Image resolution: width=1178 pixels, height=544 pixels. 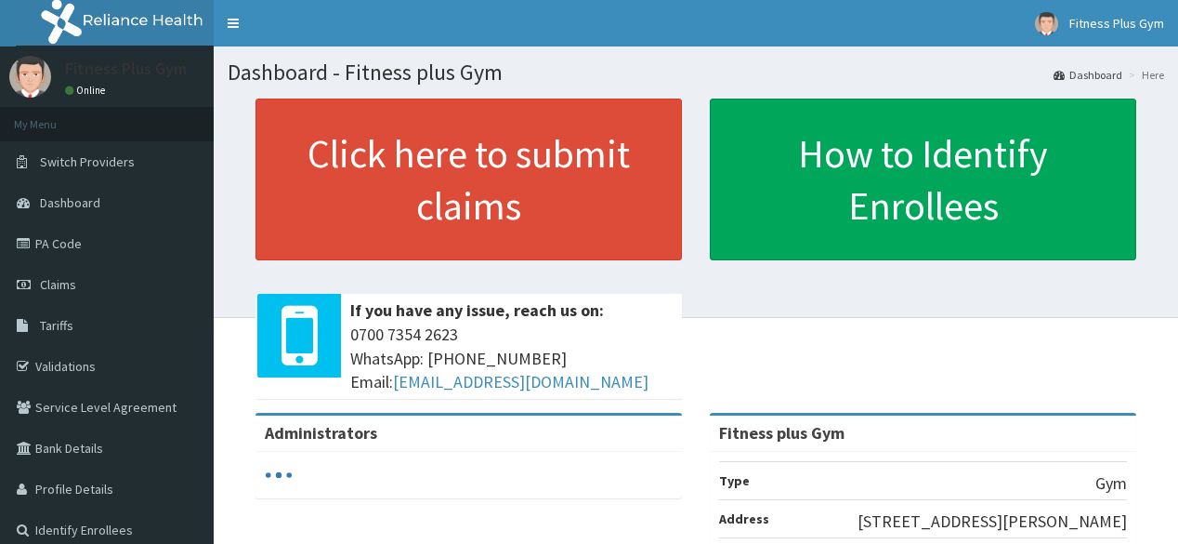 What do you see at coordinates (321, 432) in the screenshot?
I see `b: Administrators` at bounding box center [321, 432].